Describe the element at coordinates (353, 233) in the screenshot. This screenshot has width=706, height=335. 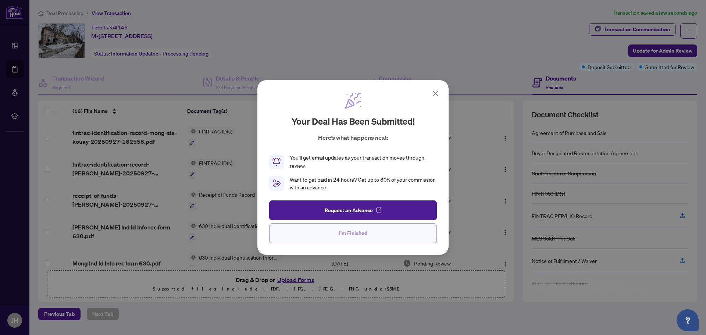
I see `span: I'm Finished` at that location.